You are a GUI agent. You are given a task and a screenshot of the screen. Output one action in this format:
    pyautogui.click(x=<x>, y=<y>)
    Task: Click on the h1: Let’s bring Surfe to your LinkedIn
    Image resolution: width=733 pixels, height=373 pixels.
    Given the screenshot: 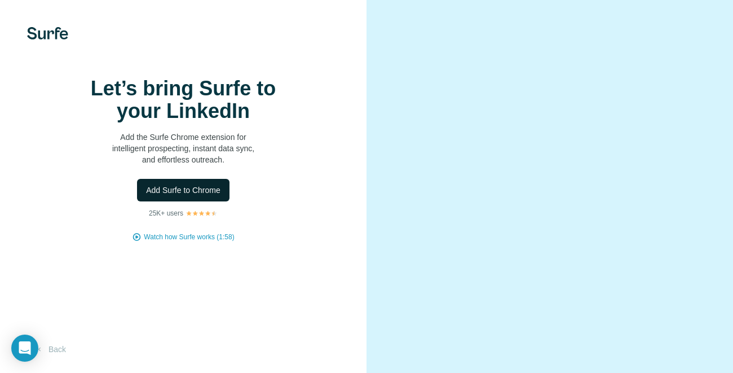 What is the action you would take?
    pyautogui.click(x=183, y=100)
    